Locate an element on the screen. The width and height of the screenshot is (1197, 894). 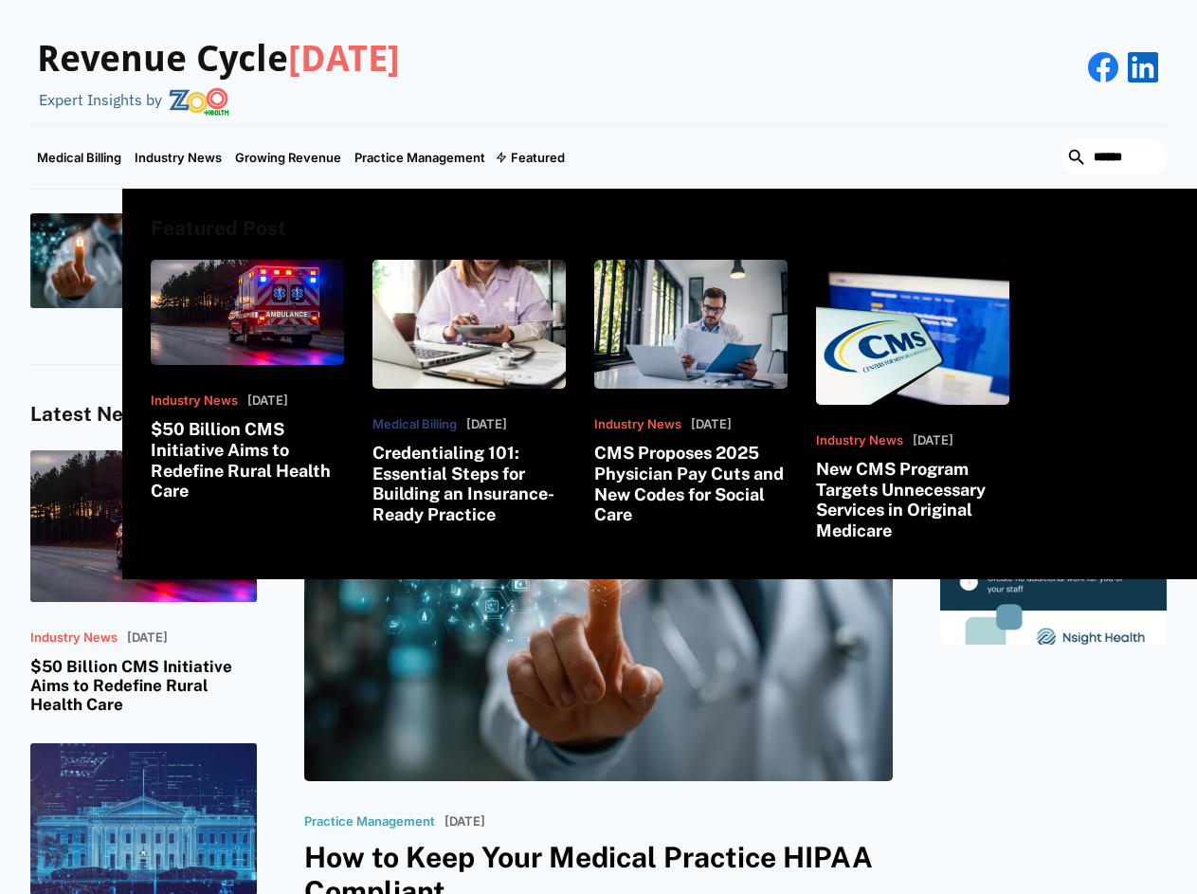
a: Medical Billing is located at coordinates (79, 157).